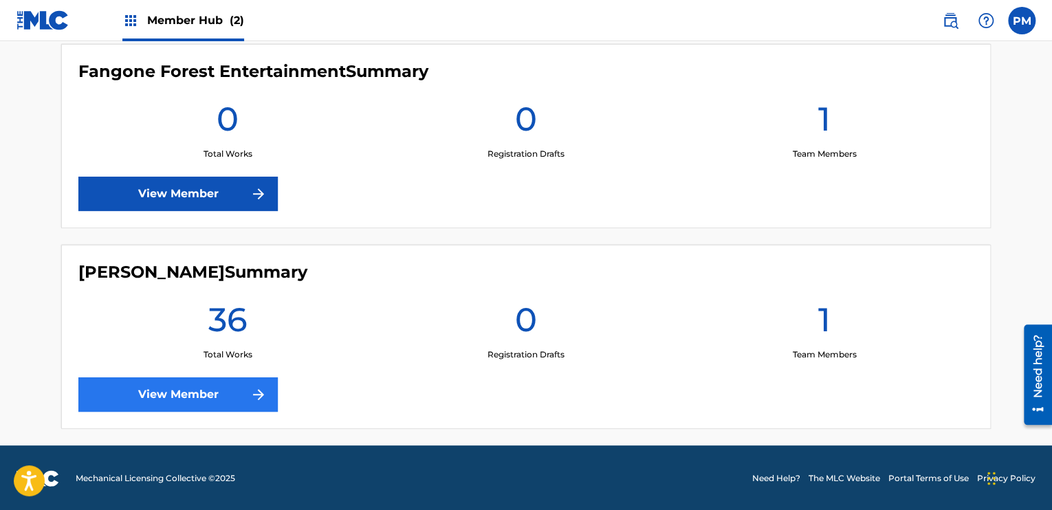  What do you see at coordinates (928, 478) in the screenshot?
I see `a: Portal Terms of Use` at bounding box center [928, 478].